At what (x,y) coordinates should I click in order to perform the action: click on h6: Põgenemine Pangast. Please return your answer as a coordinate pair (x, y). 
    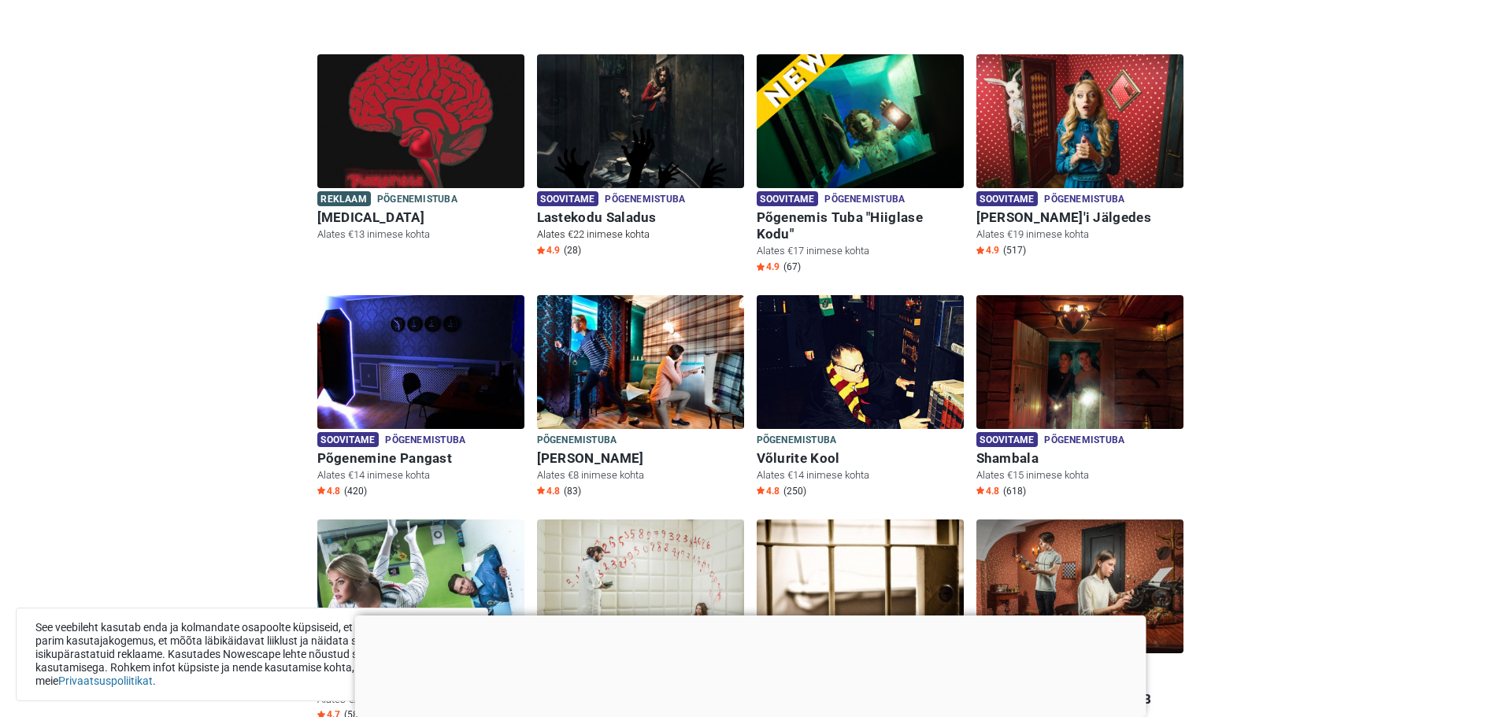
    Looking at the image, I should click on (420, 458).